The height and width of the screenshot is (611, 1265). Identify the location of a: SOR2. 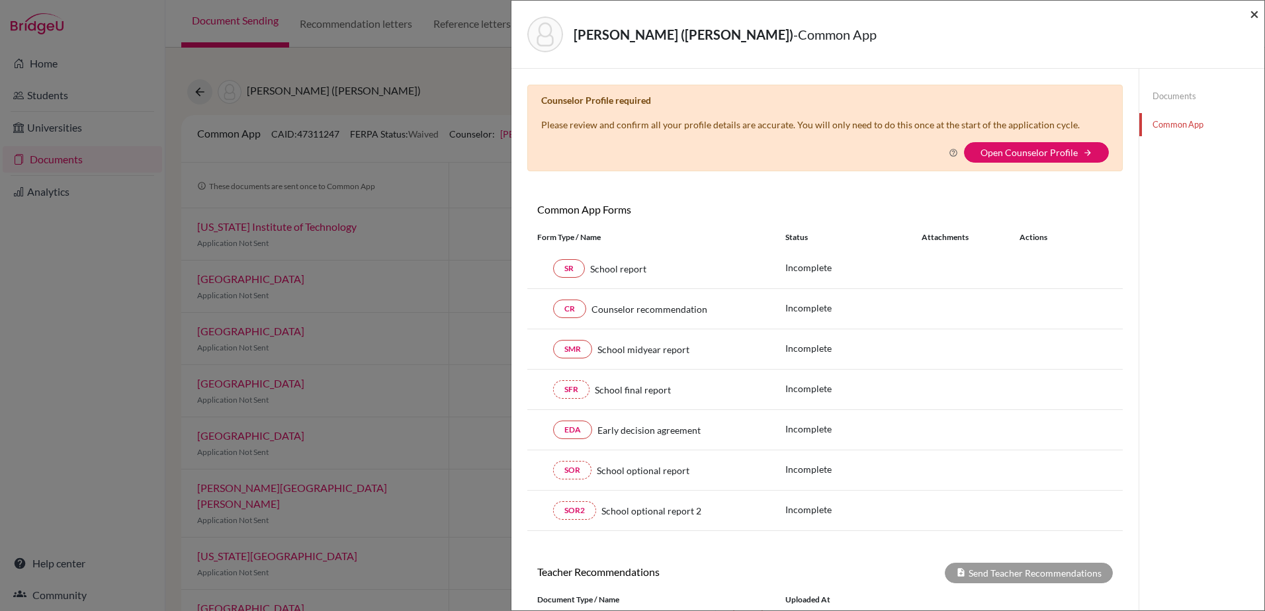
(574, 511).